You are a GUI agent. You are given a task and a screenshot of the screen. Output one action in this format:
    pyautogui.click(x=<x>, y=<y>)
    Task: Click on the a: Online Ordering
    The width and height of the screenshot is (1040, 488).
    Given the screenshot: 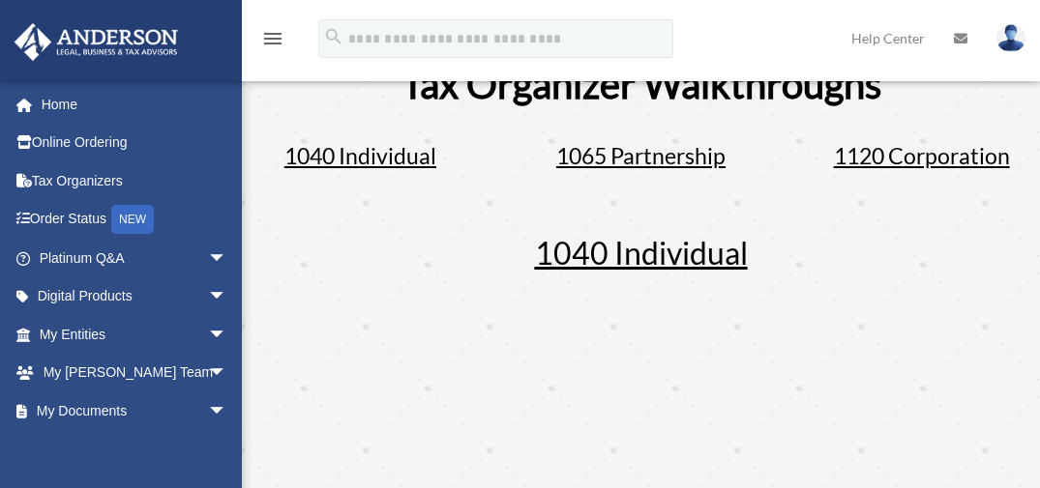 What is the action you would take?
    pyautogui.click(x=134, y=143)
    